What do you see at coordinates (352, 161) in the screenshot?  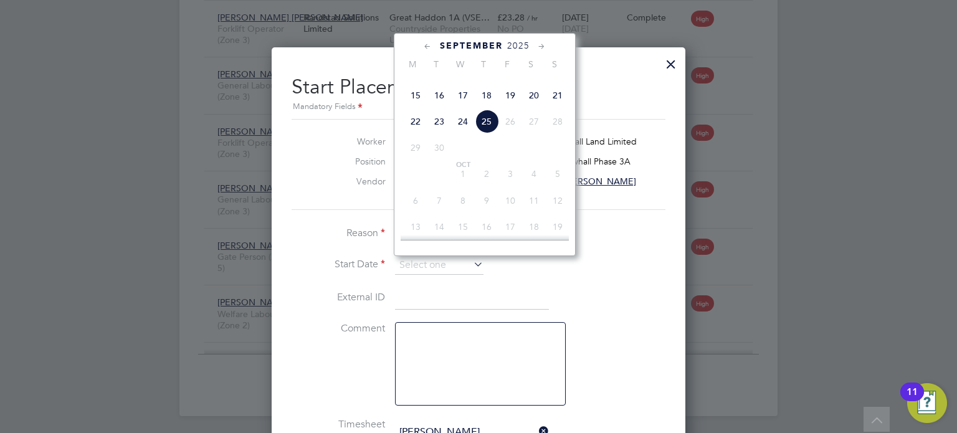 I see `label: Position` at bounding box center [352, 161].